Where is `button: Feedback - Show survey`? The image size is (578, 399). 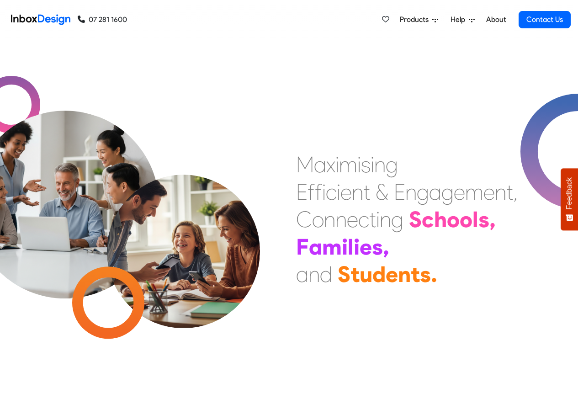
button: Feedback - Show survey is located at coordinates (570, 199).